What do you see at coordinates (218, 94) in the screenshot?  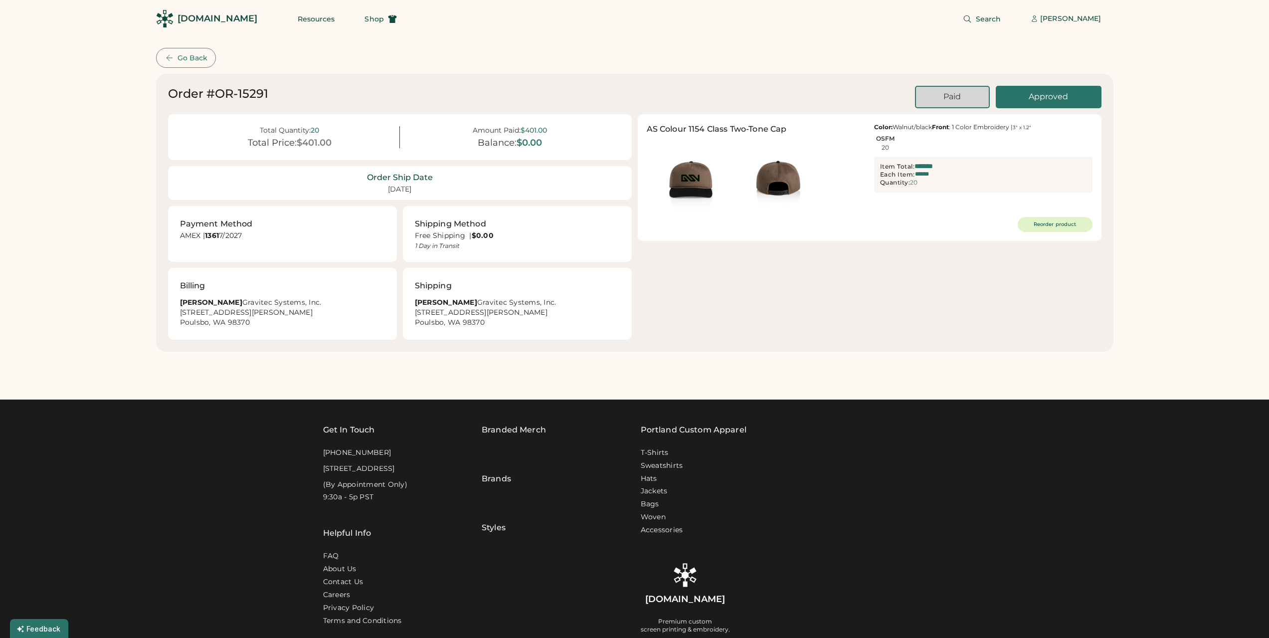 I see `div: Order #OR-15291` at bounding box center [218, 94].